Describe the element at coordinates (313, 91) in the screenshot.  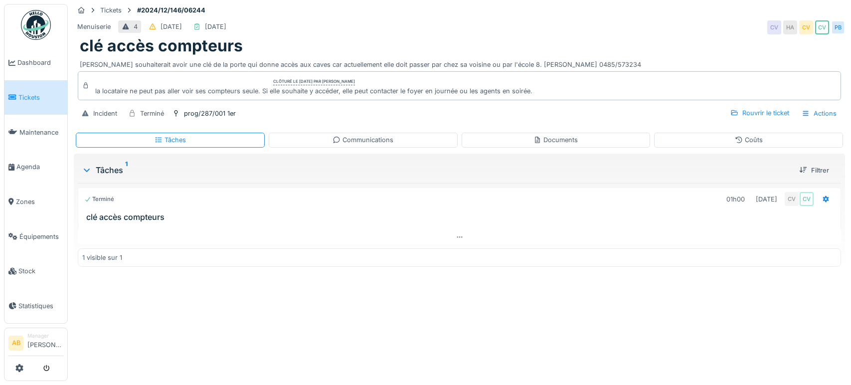
I see `div: la locataire ne peut pas aller voir ses compteurs seule. Si elle souhaite y accéder, elle peut co...` at that location.